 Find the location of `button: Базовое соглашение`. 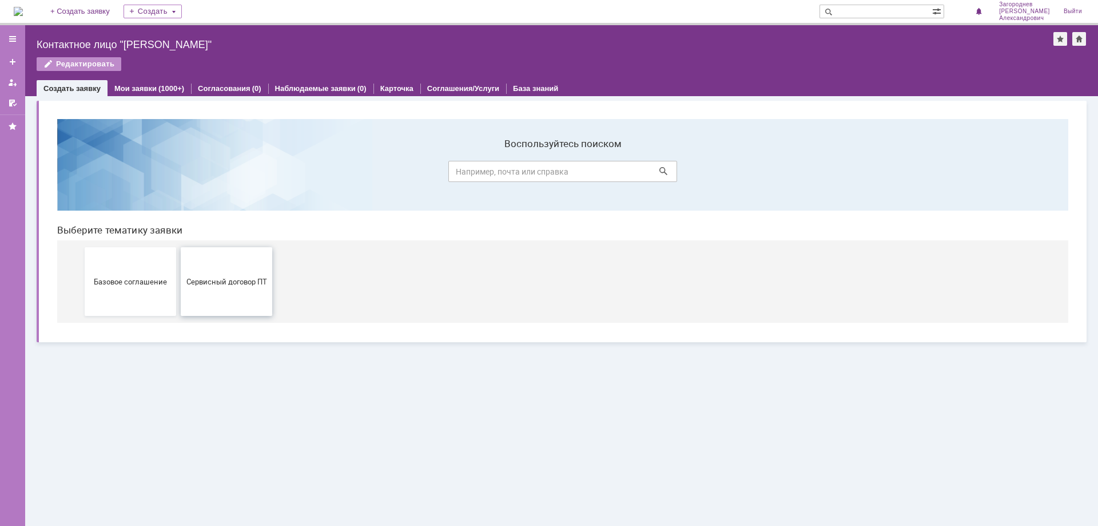

button: Базовое соглашение is located at coordinates (82, 172).